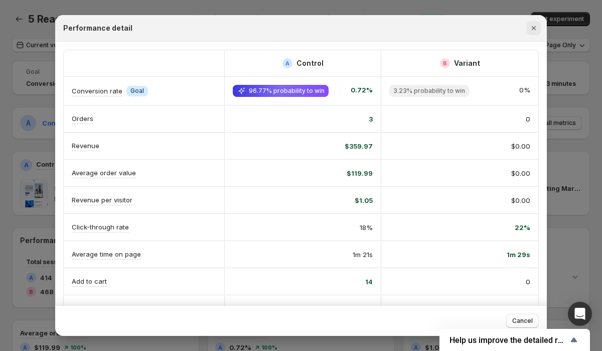  Describe the element at coordinates (515, 340) in the screenshot. I see `button: Show survey - Help us improve the detailed report for A/B campaigns` at that location.